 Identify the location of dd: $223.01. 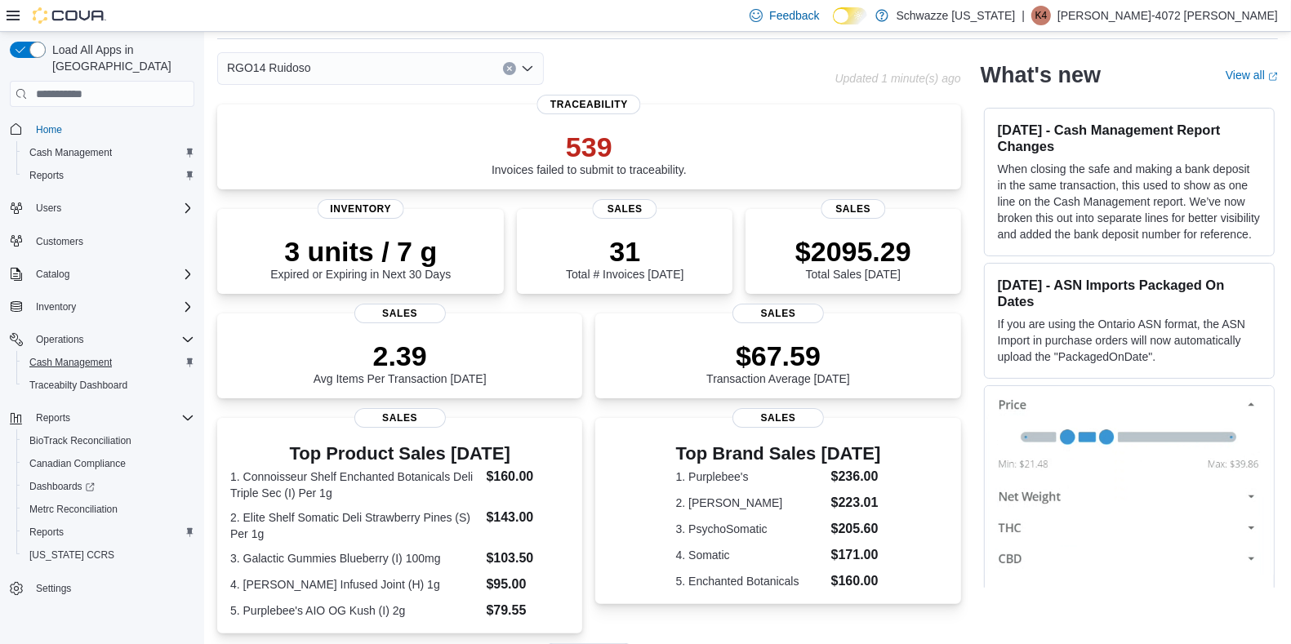
(856, 503).